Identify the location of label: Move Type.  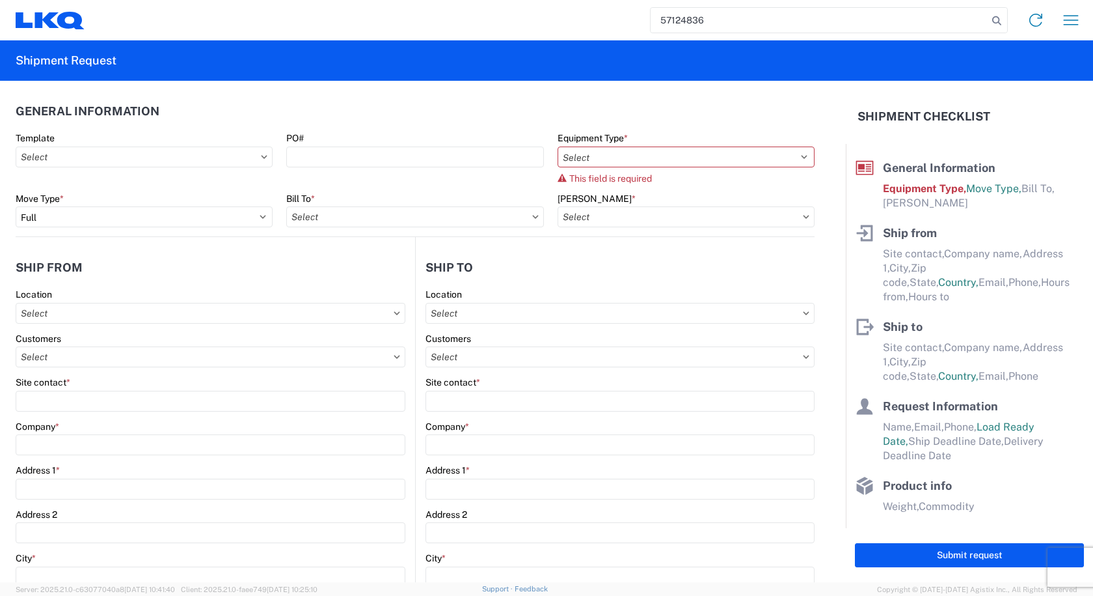
(40, 199).